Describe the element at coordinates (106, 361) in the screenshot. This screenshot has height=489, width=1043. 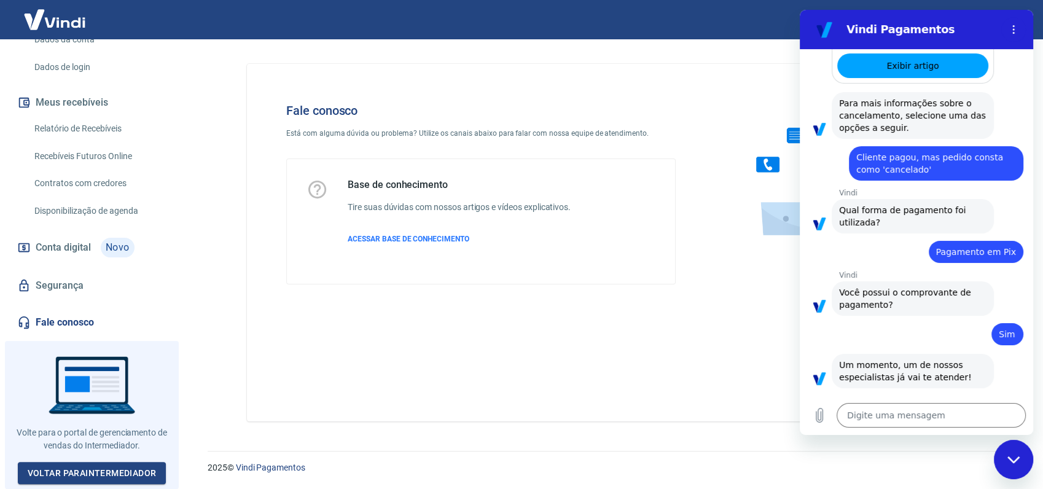
I see `span: Um momento, um de nossos especialistas já vai te atender!` at that location.